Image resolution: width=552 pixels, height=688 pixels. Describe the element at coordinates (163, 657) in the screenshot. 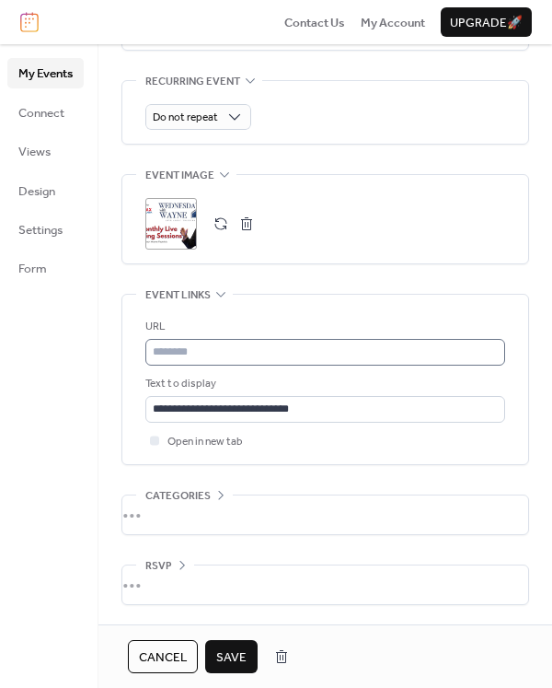

I see `span: Cancel` at that location.